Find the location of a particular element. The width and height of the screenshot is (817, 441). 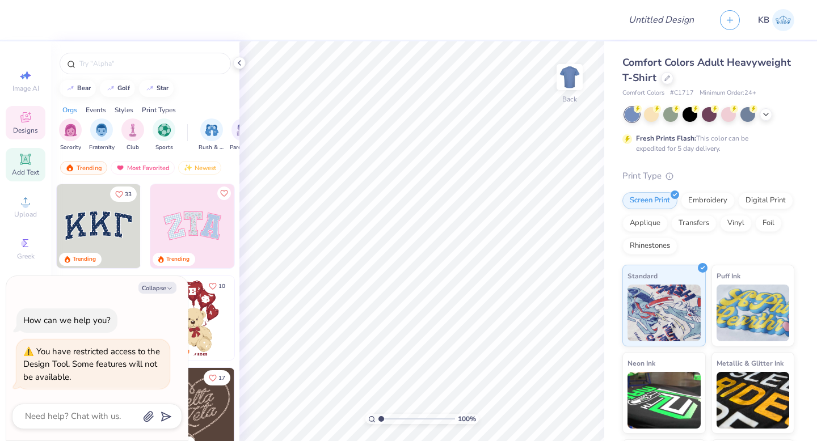

div: Transfers is located at coordinates (694, 224).